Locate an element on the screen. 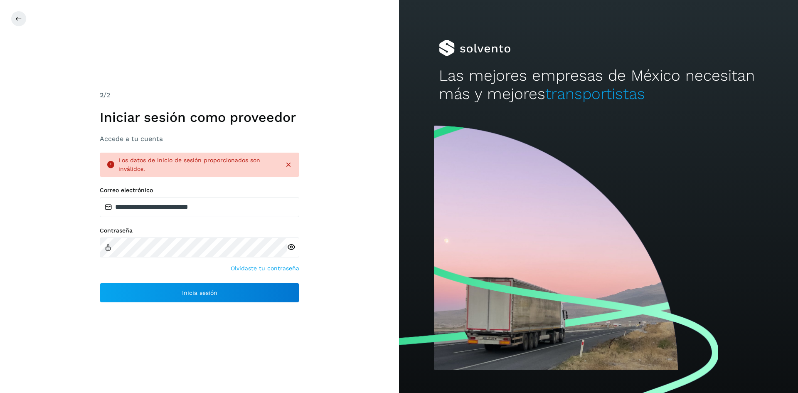 This screenshot has width=798, height=393. h3: Accede a tu cuenta is located at coordinates (199, 138).